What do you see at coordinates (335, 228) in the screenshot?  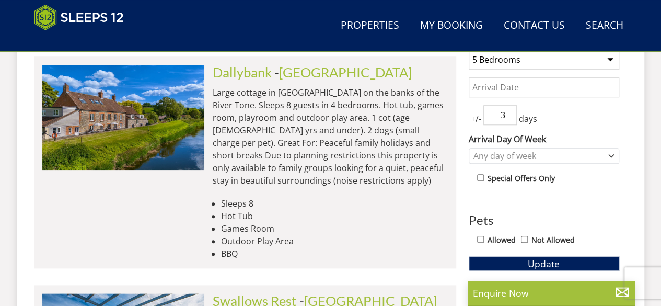 I see `li: Games Room` at bounding box center [335, 228].